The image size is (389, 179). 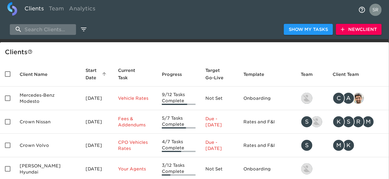 What do you see at coordinates (48, 122) in the screenshot?
I see `td: Crown Nissan` at bounding box center [48, 122].